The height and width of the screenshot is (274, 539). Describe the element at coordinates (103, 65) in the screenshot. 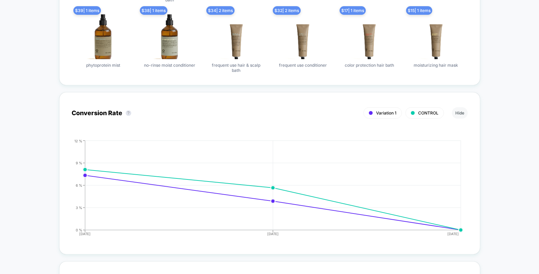

I see `span: phytoprotein mist` at that location.